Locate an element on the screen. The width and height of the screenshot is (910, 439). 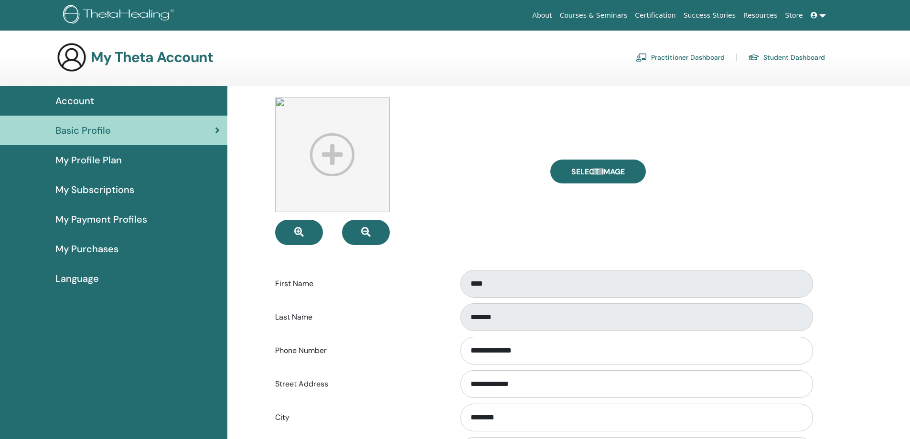
a: Resources is located at coordinates (761, 15).